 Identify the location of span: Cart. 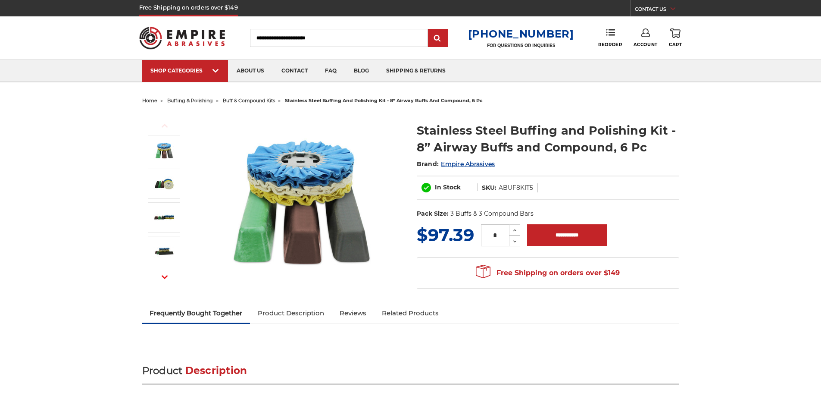
(675, 44).